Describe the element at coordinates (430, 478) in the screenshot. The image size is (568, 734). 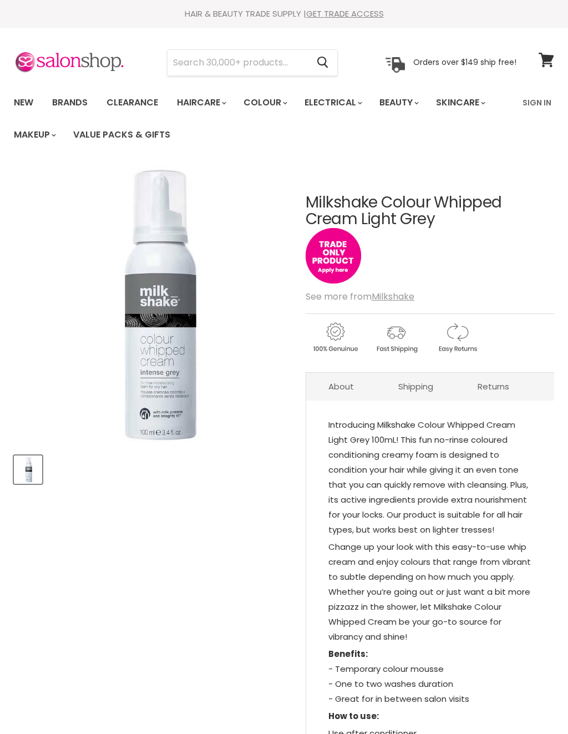
I see `p: Introducing Milkshake Colour Whipped Cream Light Grey 100mL! This fun no-rinse coloured condition...` at that location.